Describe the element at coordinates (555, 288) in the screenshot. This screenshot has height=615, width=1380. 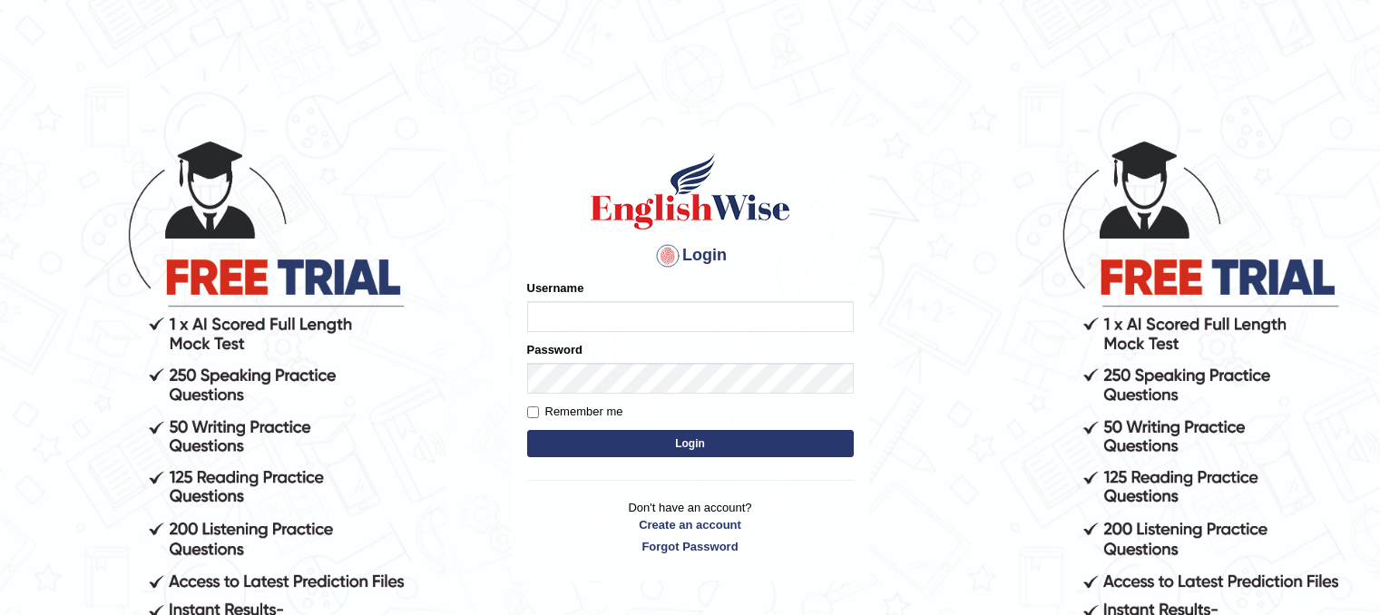
I see `label: Username` at that location.